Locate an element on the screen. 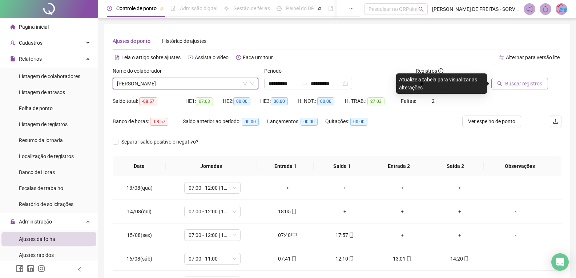 The image size is (576, 278). span: to is located at coordinates (305, 84).